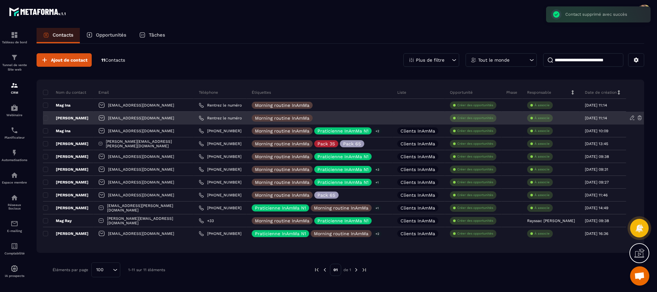 The image size is (657, 292). What do you see at coordinates (38, 12) in the screenshot?
I see `img: logo` at bounding box center [38, 12].